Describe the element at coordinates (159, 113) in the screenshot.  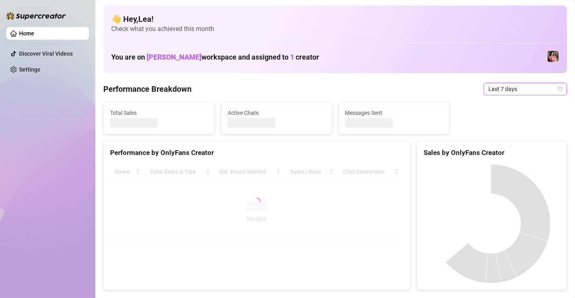
I see `span: Total Sales` at that location.